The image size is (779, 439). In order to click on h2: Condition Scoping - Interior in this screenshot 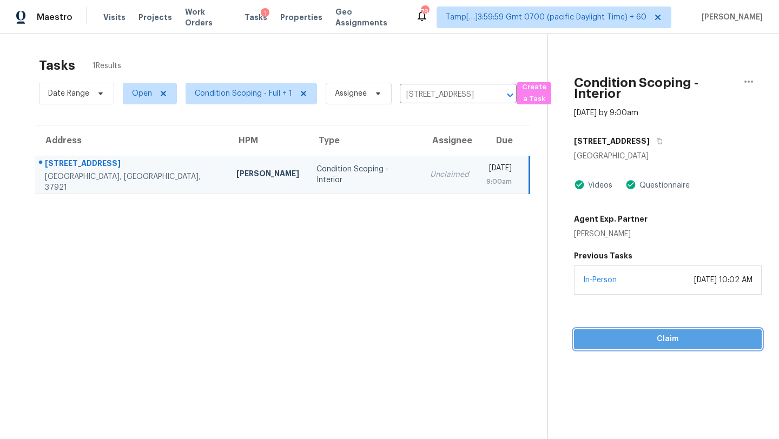, I will do `click(655, 88)`.